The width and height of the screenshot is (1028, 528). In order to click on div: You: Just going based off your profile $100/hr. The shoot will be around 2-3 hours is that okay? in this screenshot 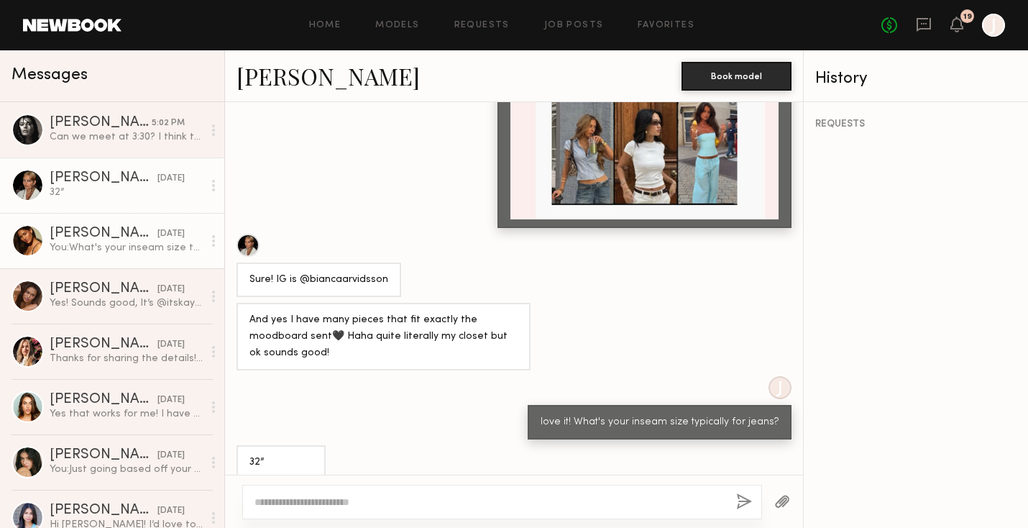, I will do `click(126, 469)`.